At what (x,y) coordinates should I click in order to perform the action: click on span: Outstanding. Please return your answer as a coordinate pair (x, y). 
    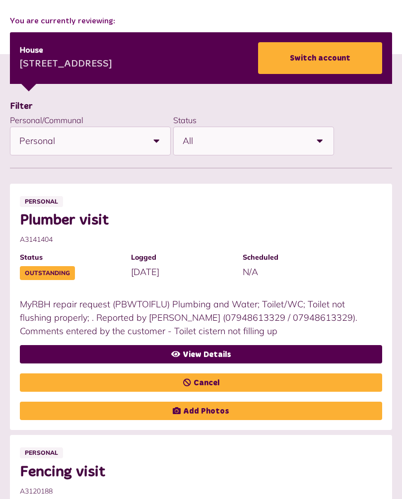
    Looking at the image, I should click on (47, 273).